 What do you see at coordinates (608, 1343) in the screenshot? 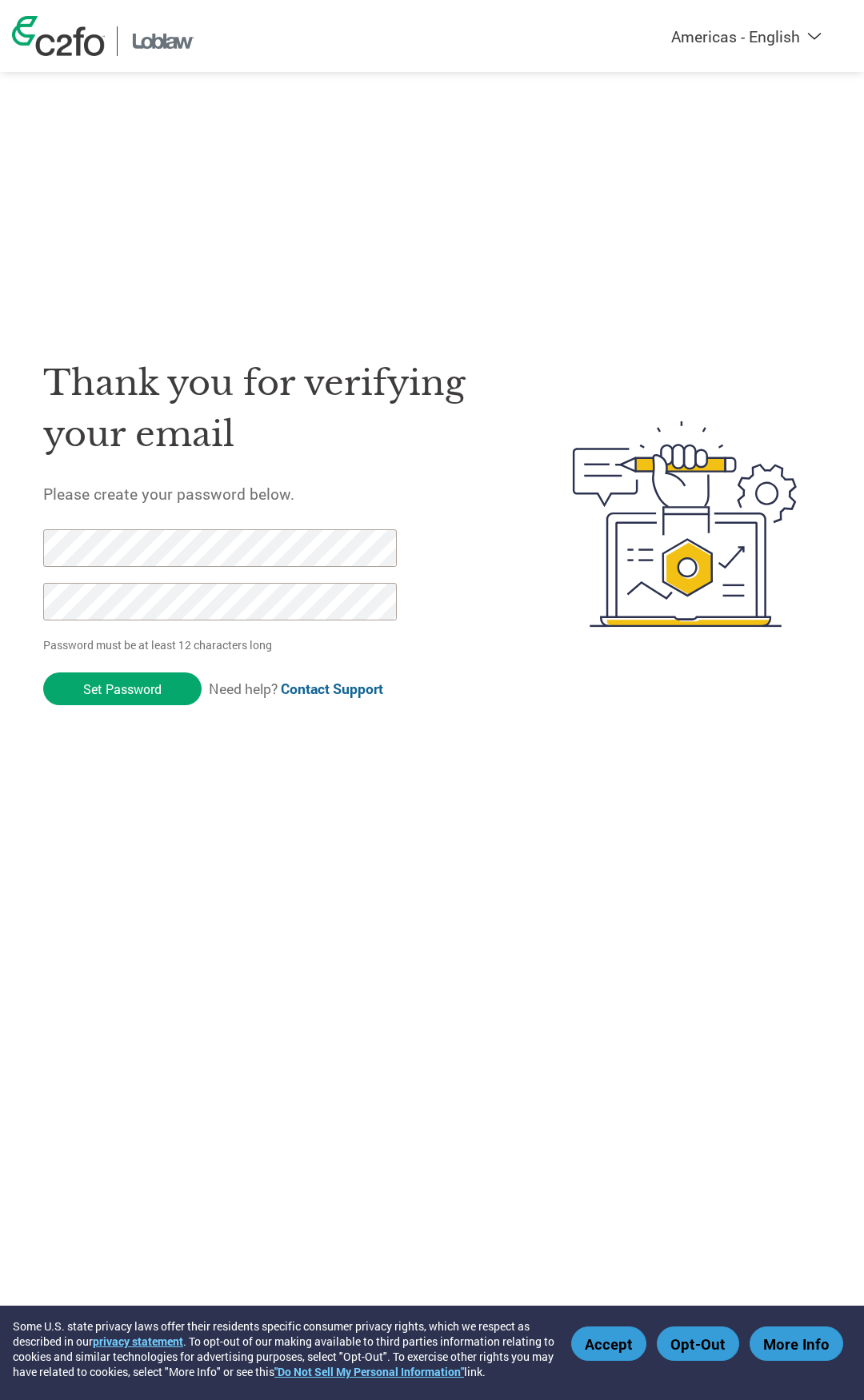
I see `button: Accept` at bounding box center [608, 1343].